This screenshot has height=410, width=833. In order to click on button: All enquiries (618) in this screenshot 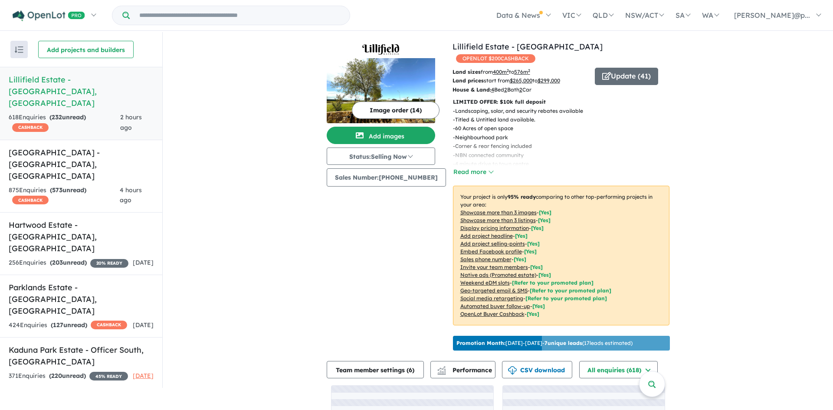, I will do `click(618, 369)`.